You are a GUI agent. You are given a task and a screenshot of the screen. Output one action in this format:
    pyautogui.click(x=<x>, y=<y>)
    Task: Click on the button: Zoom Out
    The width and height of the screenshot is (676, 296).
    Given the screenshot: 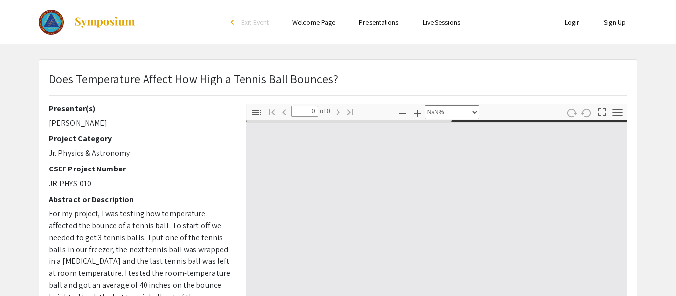 What is the action you would take?
    pyautogui.click(x=402, y=112)
    